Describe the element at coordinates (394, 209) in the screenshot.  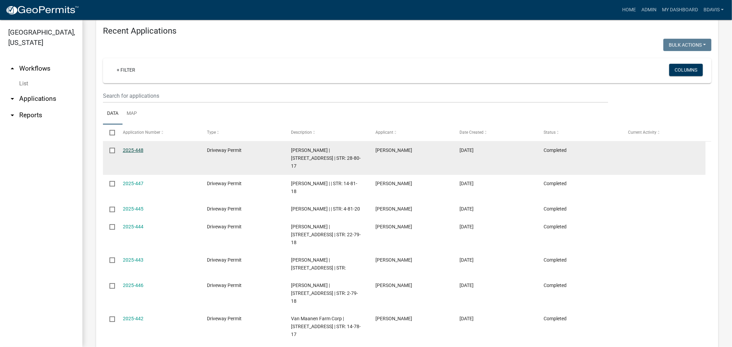
I see `span: Brad Deutsch` at that location.